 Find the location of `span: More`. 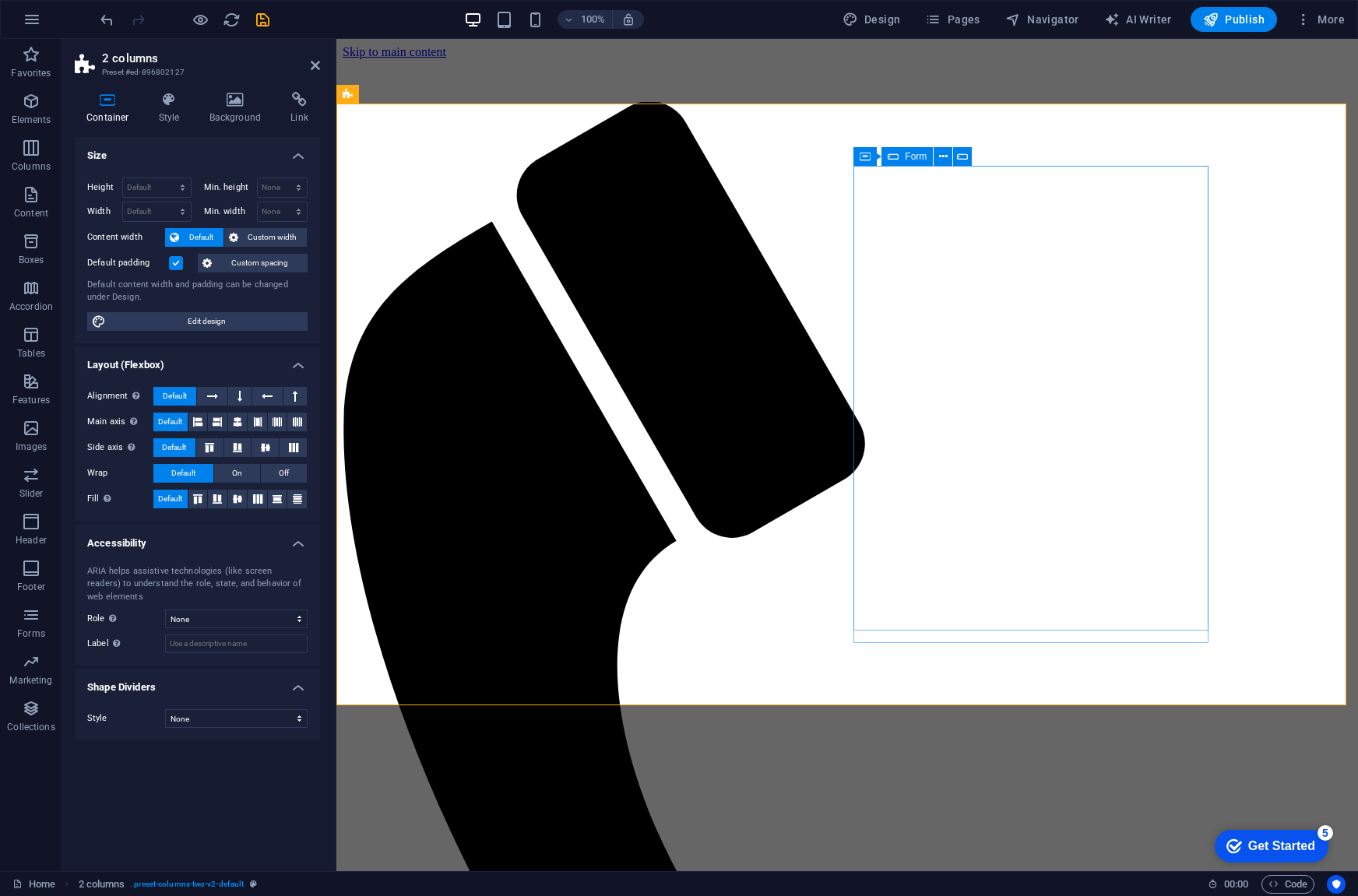

span: More is located at coordinates (1320, 19).